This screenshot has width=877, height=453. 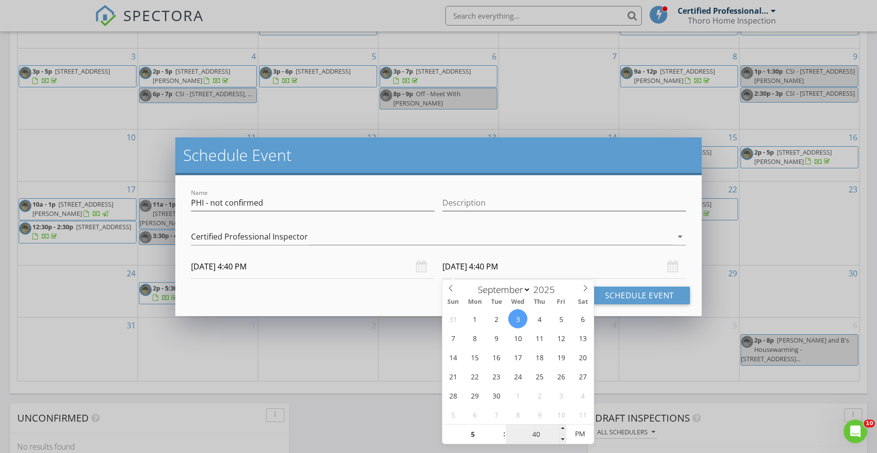 I want to click on span: September 6, 2025, so click(x=582, y=319).